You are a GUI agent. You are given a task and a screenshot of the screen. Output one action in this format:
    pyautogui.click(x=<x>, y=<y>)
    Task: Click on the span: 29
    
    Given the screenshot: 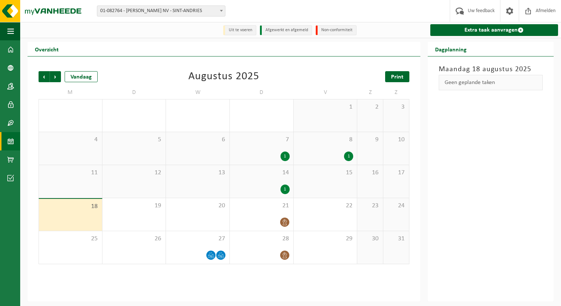 What is the action you would take?
    pyautogui.click(x=325, y=239)
    